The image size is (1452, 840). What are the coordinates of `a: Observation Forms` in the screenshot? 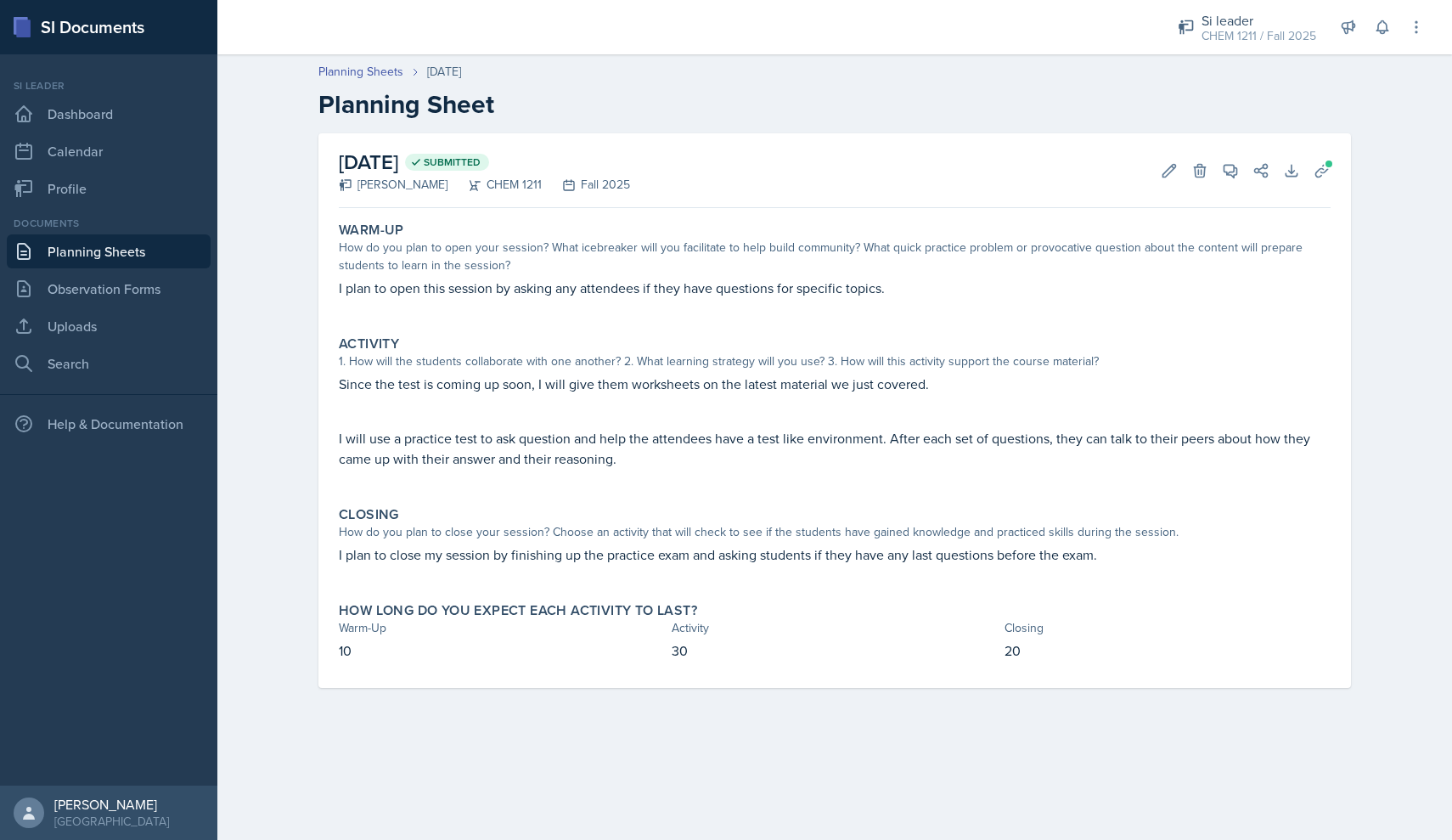 It's located at (109, 289).